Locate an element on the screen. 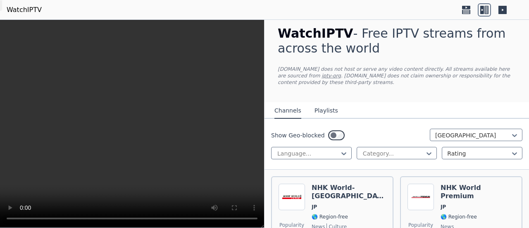  img: NHK World Premium is located at coordinates (421, 197).